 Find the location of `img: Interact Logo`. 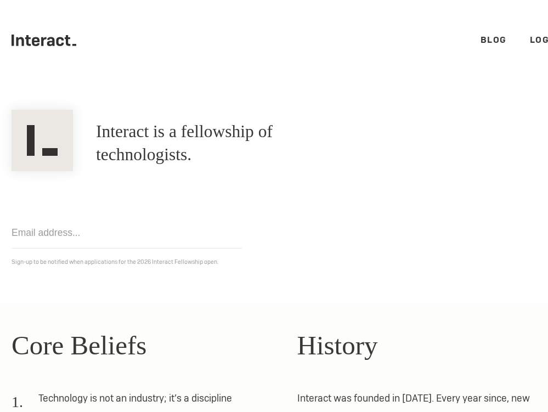

img: Interact Logo is located at coordinates (42, 141).